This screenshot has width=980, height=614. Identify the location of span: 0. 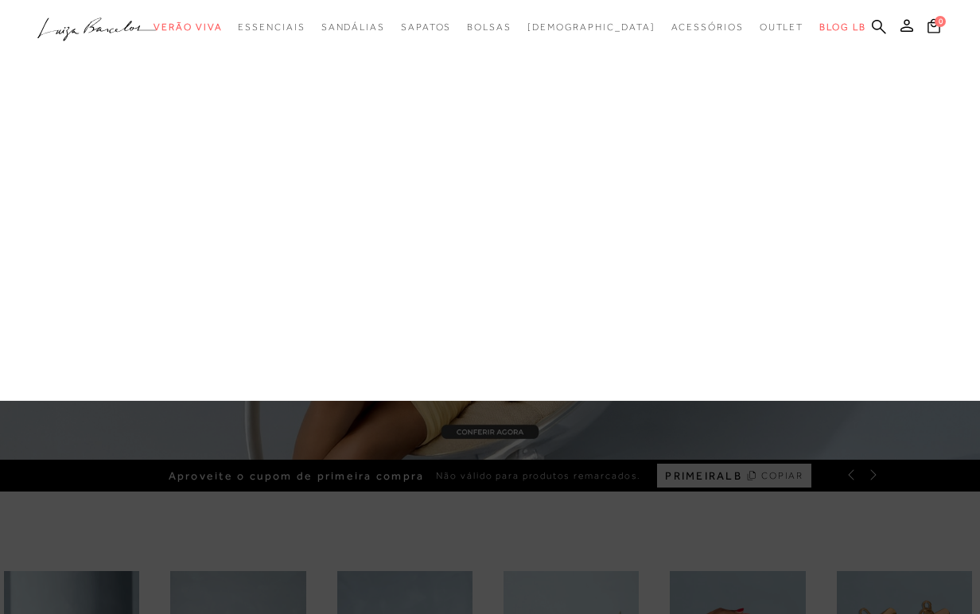
(940, 21).